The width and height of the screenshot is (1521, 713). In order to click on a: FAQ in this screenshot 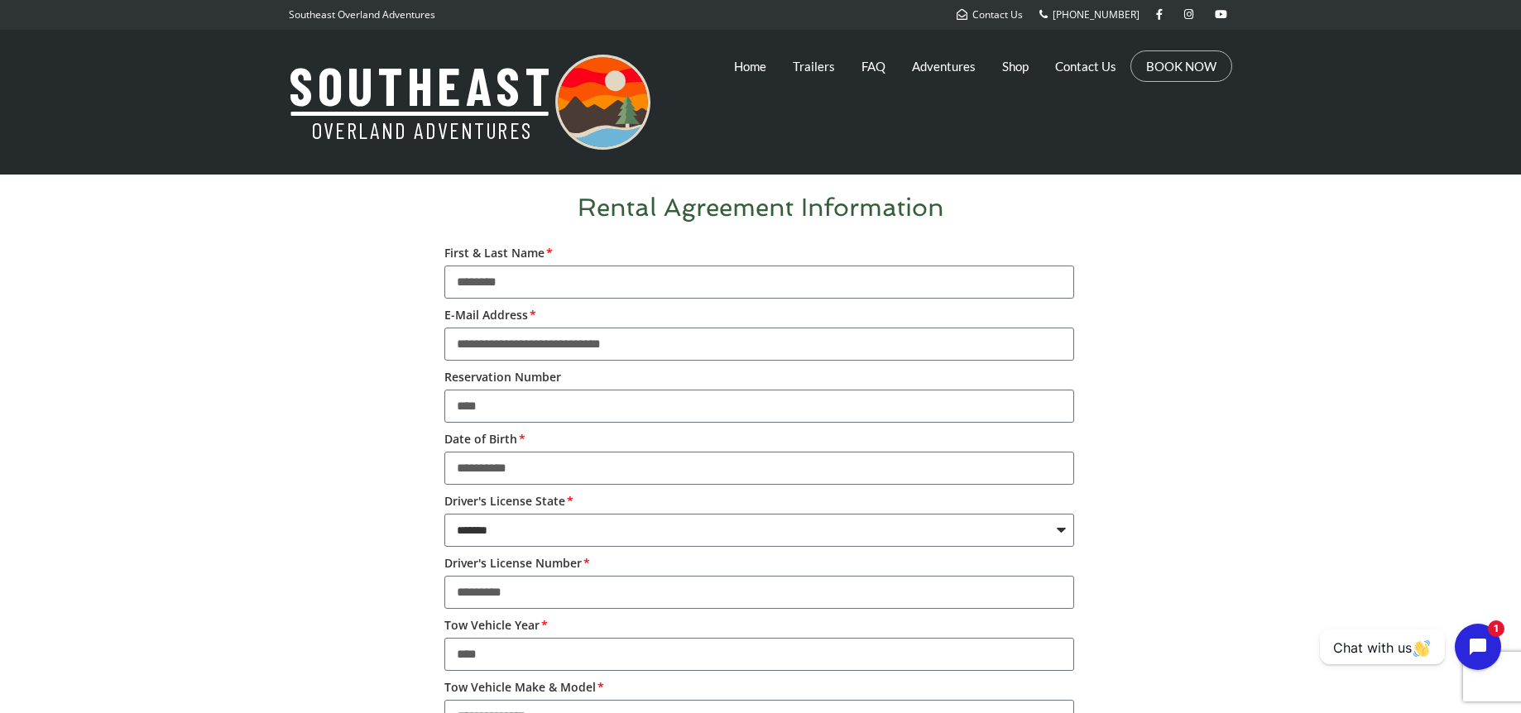, I will do `click(873, 66)`.